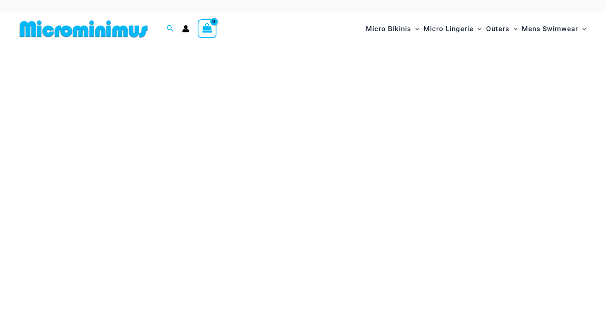 The image size is (606, 319). I want to click on a: OutersMenu ToggleMenu Toggle, so click(502, 29).